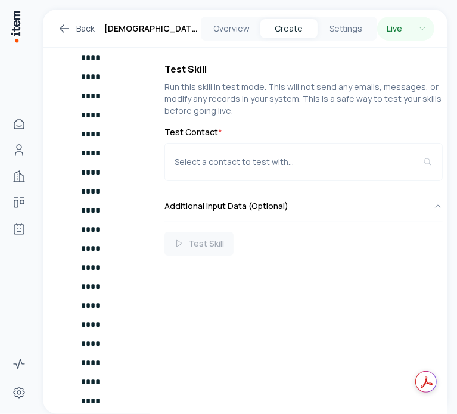  What do you see at coordinates (303, 132) in the screenshot?
I see `label: Test Contact` at bounding box center [303, 132].